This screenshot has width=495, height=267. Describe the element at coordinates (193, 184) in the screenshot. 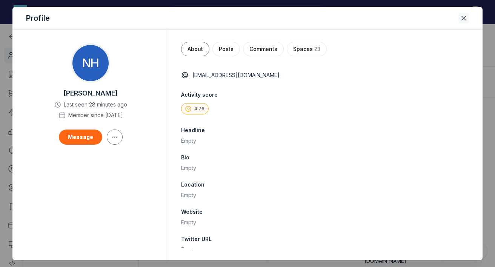

I see `span: Location` at that location.